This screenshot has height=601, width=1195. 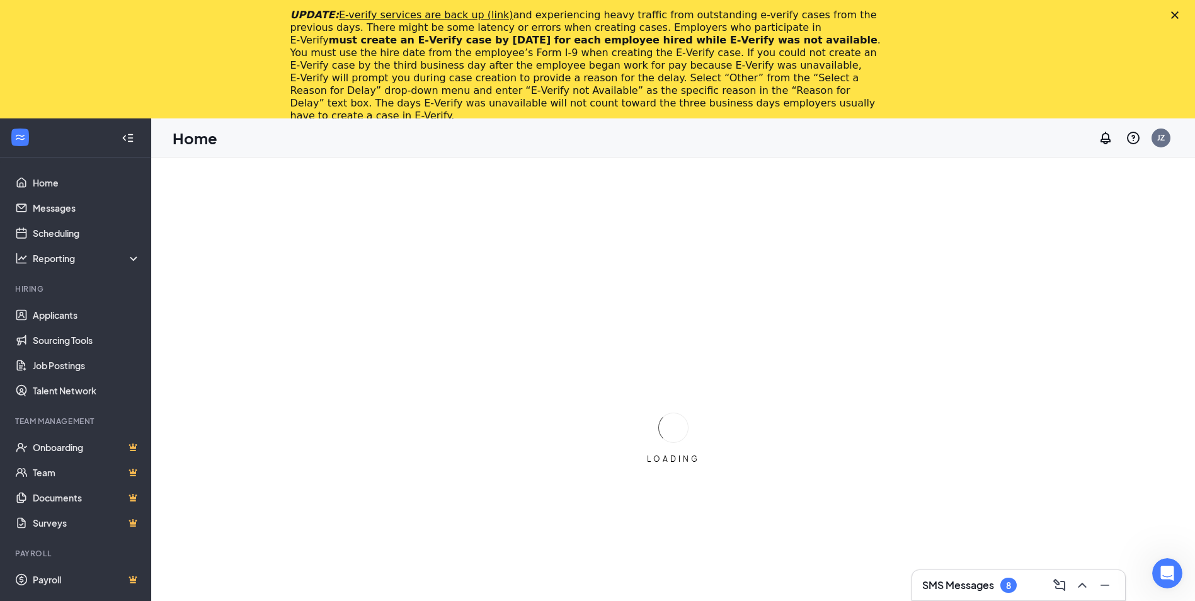 What do you see at coordinates (86, 523) in the screenshot?
I see `a: SurveysCrown` at bounding box center [86, 523].